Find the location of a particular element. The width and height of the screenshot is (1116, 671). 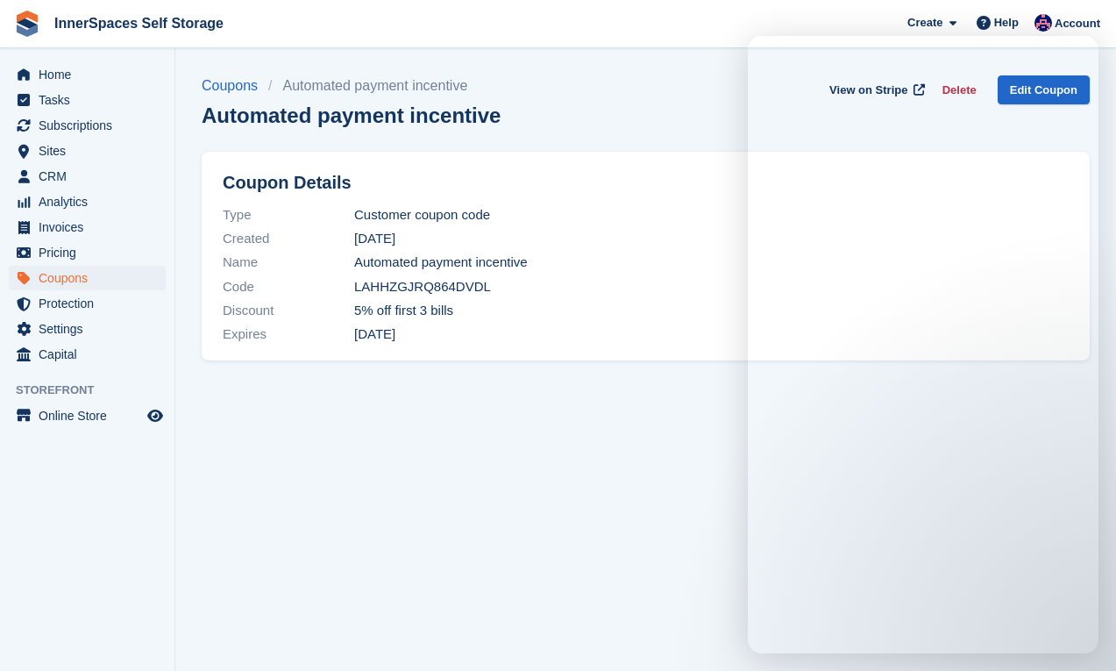

span: Help is located at coordinates (1007, 23).